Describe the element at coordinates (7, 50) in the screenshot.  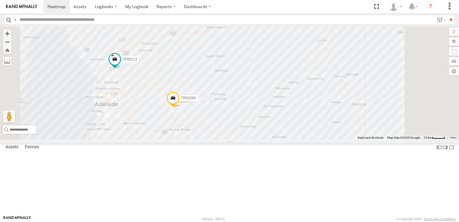
I see `button: Zoom Home` at that location.